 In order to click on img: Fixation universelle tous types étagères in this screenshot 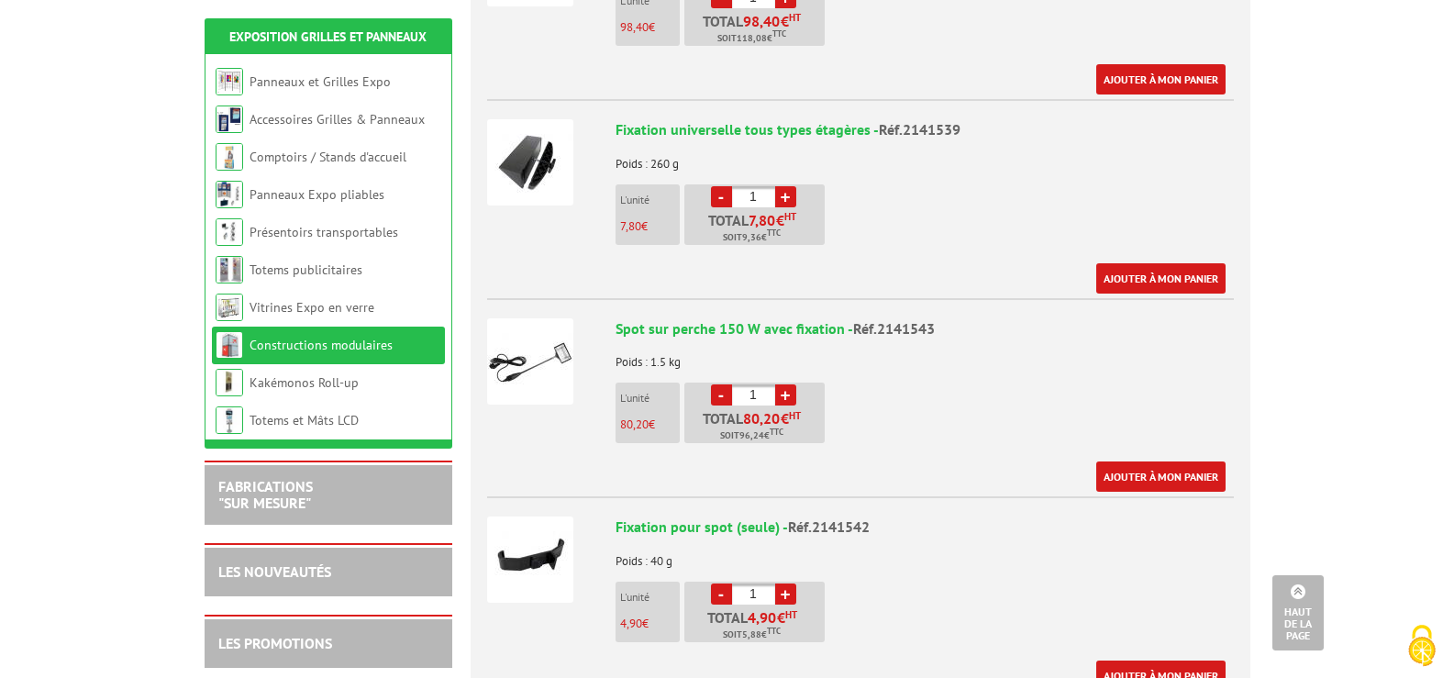, I will do `click(530, 162)`.